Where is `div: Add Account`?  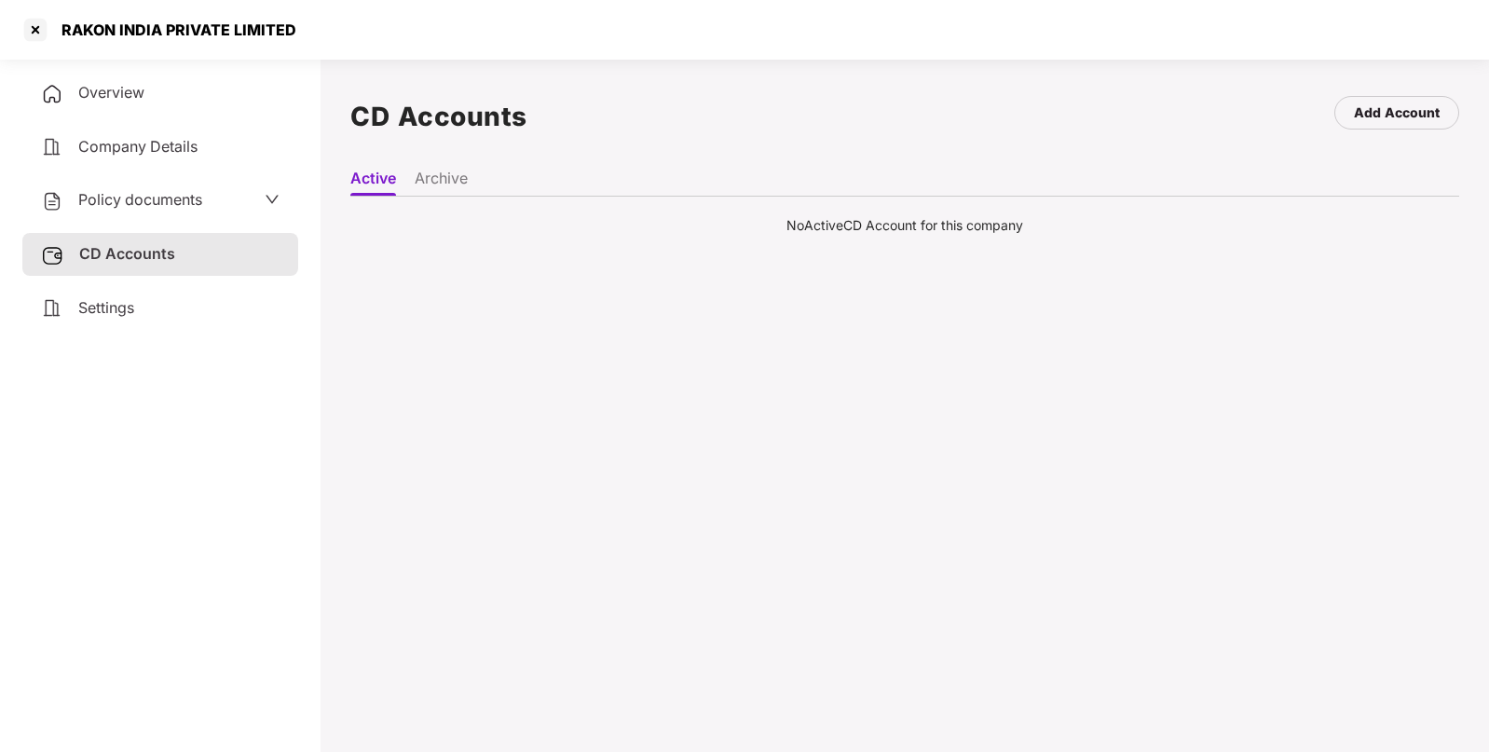 div: Add Account is located at coordinates (1397, 113).